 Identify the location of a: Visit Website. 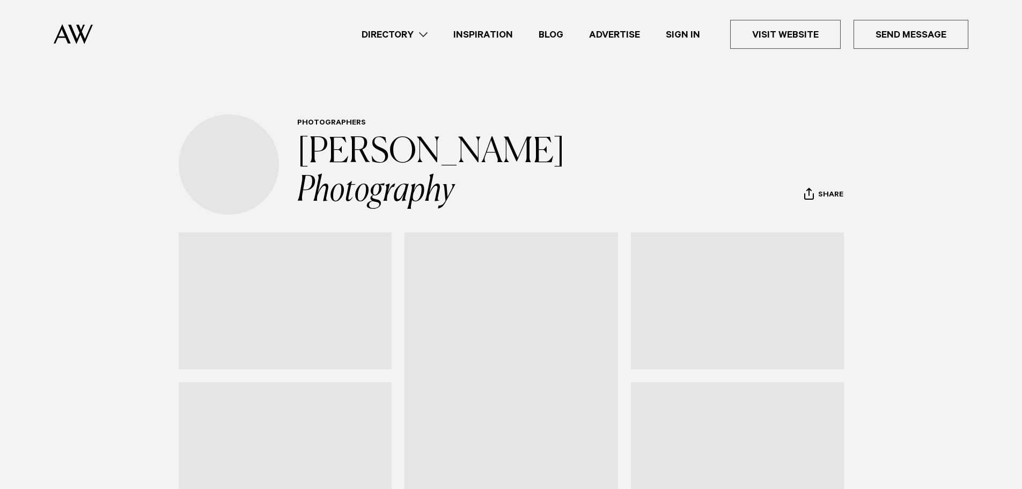
(786, 34).